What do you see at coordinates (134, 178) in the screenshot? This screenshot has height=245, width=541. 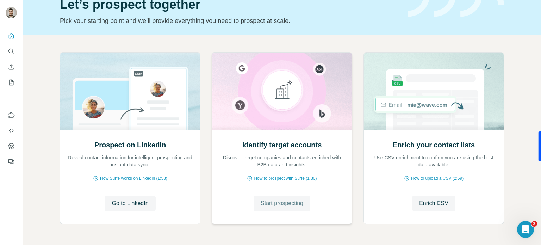 I see `span: How Surfe works on LinkedIn (1:58)` at bounding box center [134, 178].